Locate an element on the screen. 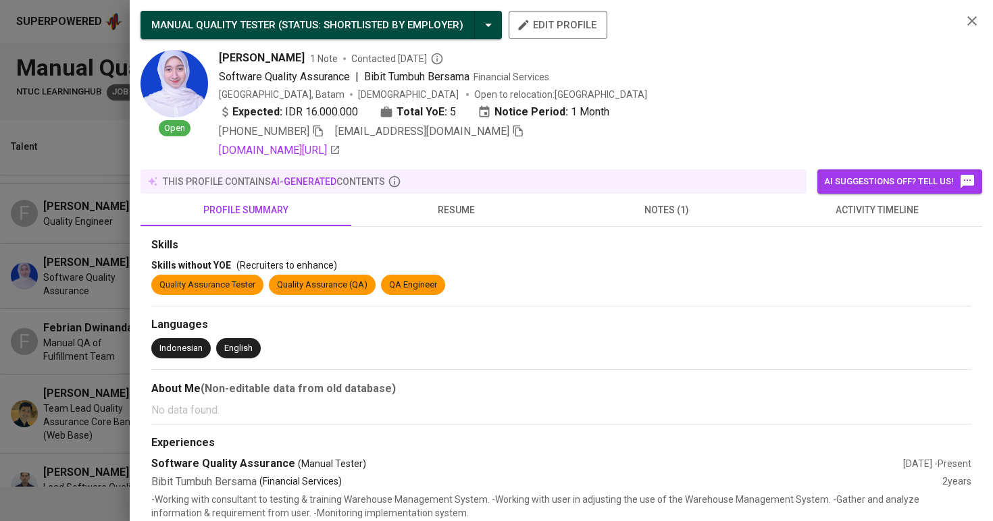  p: (Financial Services) is located at coordinates (301, 482).